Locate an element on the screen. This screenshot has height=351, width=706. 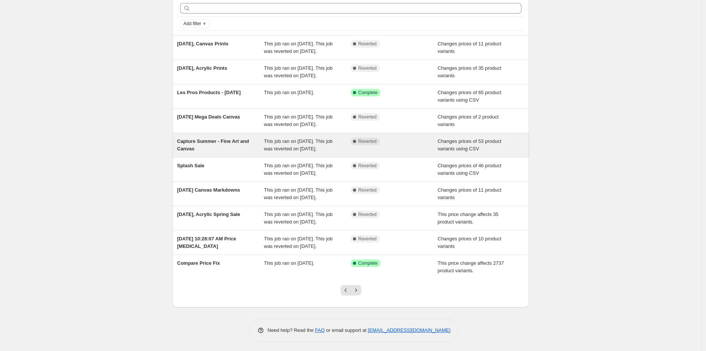
span: Changes prices of 2 product variants is located at coordinates (468, 120).